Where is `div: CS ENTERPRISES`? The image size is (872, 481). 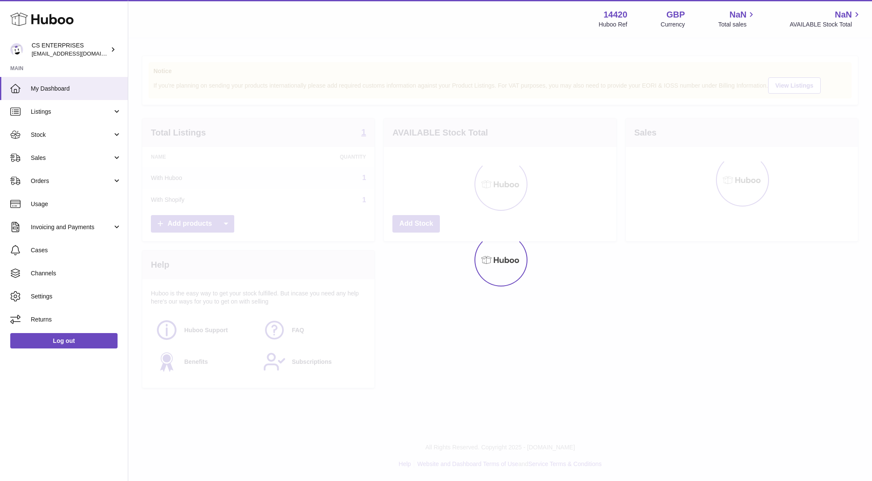 div: CS ENTERPRISES is located at coordinates (70, 50).